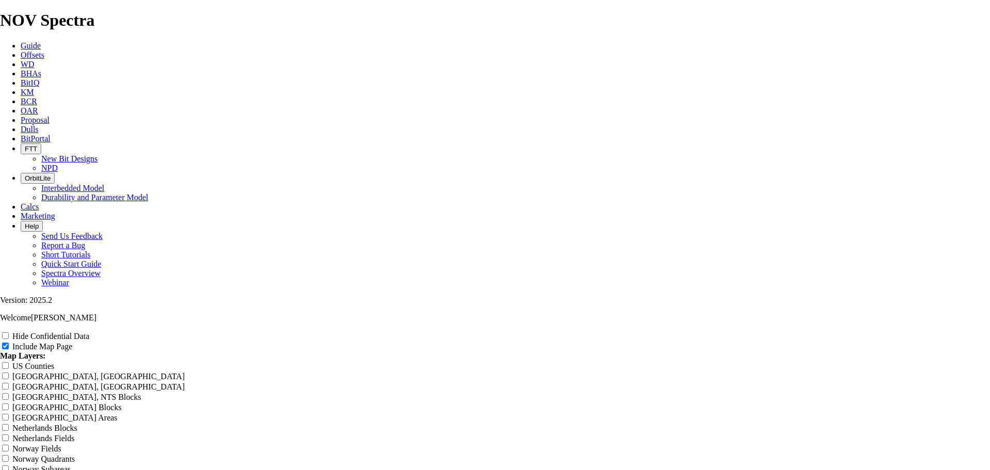 This screenshot has width=990, height=470. What do you see at coordinates (55, 282) in the screenshot?
I see `a: Webinar` at bounding box center [55, 282].